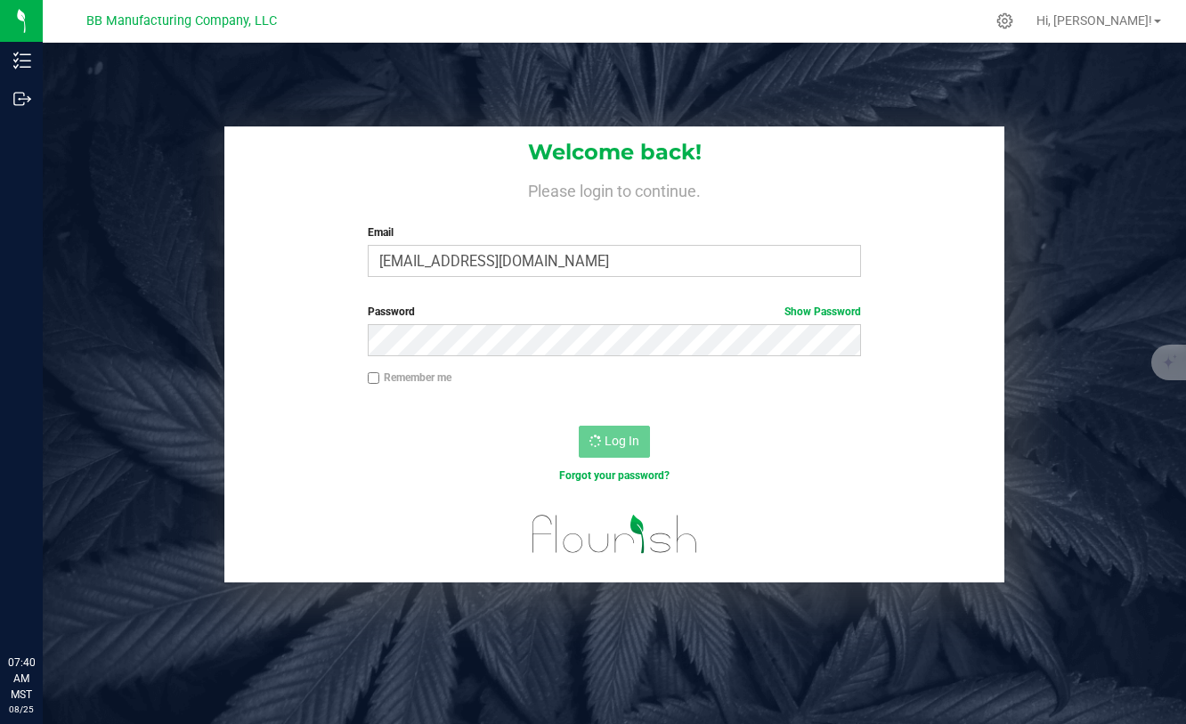 Image resolution: width=1186 pixels, height=724 pixels. I want to click on button: Log In, so click(615, 442).